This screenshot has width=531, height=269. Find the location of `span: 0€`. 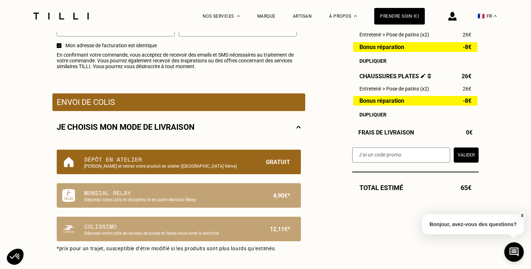

span: 0€ is located at coordinates (469, 133).